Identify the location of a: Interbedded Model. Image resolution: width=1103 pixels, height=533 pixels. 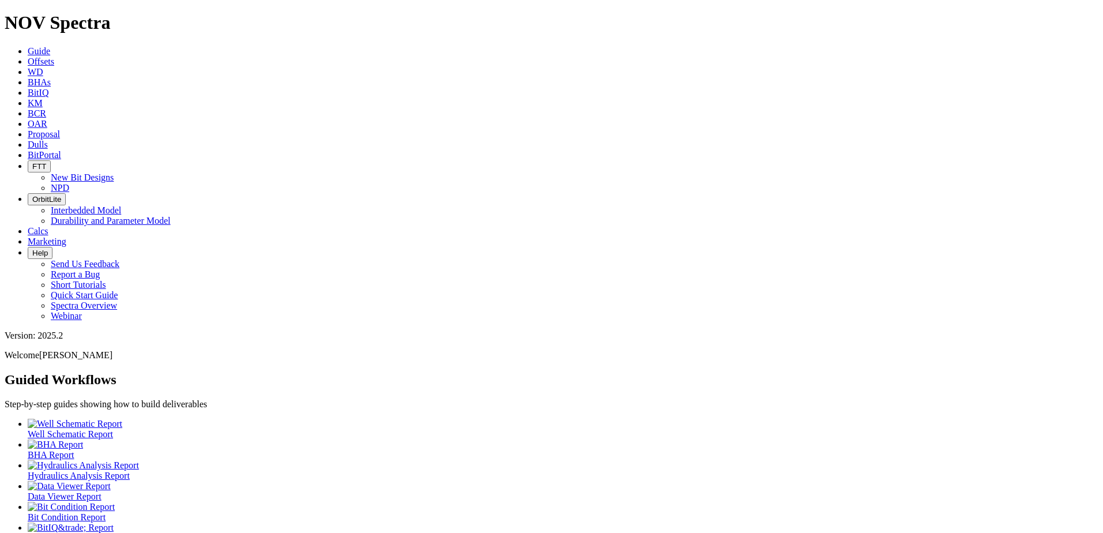
(86, 210).